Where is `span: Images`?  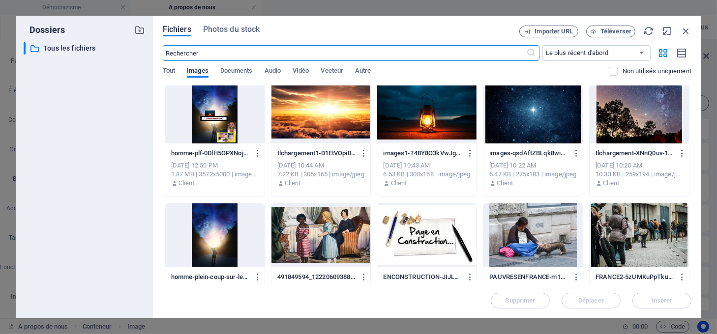
span: Images is located at coordinates (198, 72).